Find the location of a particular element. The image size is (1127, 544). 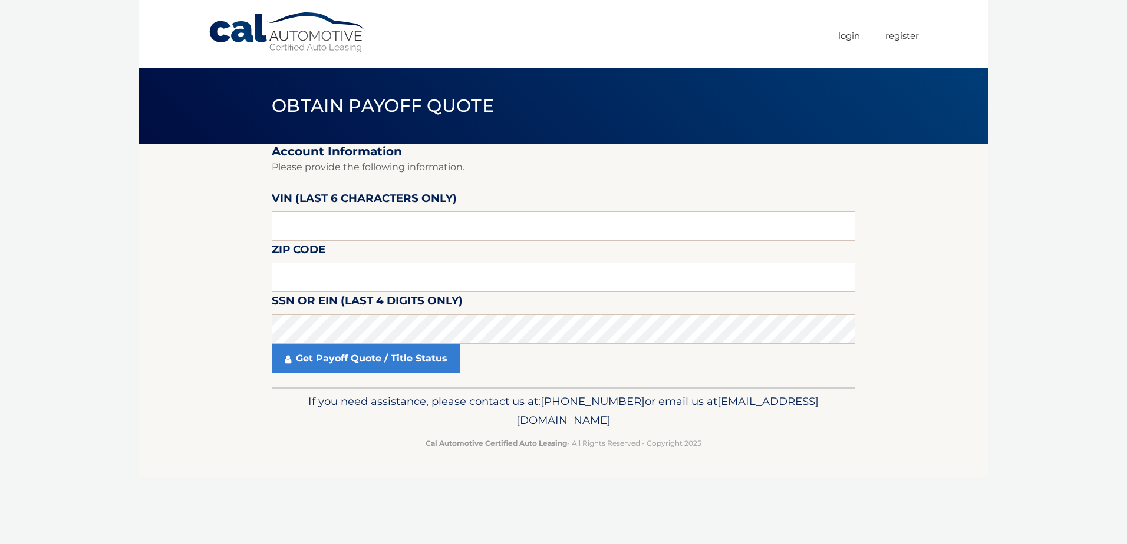

a: Login is located at coordinates (849, 35).